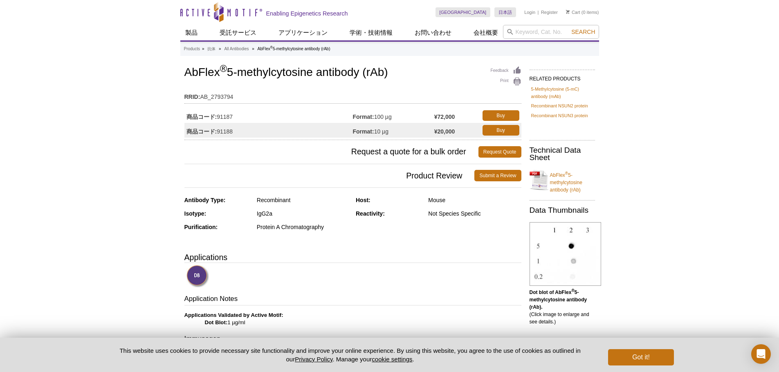 This screenshot has width=779, height=372. I want to click on a: 製品, so click(191, 33).